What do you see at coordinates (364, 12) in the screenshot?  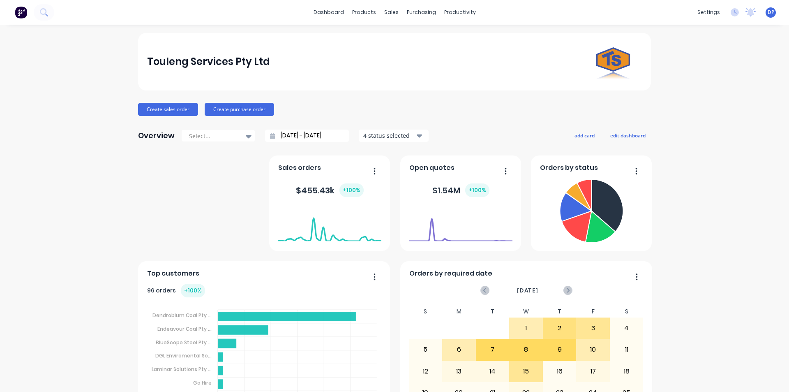 I see `div: products` at bounding box center [364, 12].